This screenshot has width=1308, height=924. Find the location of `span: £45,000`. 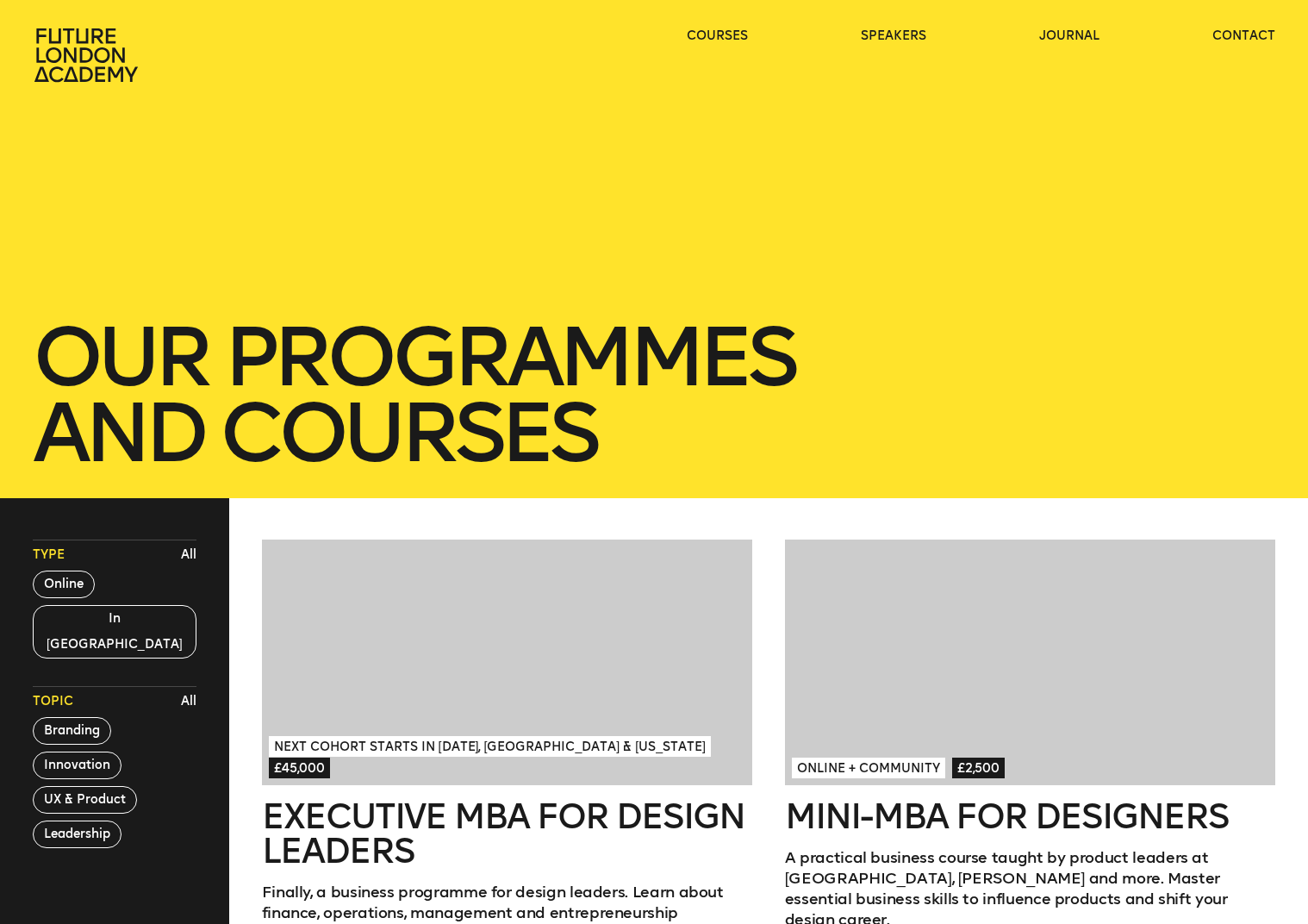

span: £45,000 is located at coordinates (299, 768).